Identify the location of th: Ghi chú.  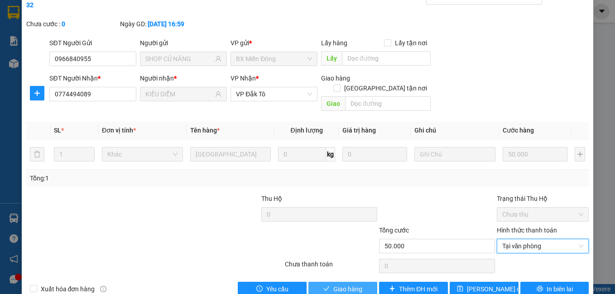
(455, 130).